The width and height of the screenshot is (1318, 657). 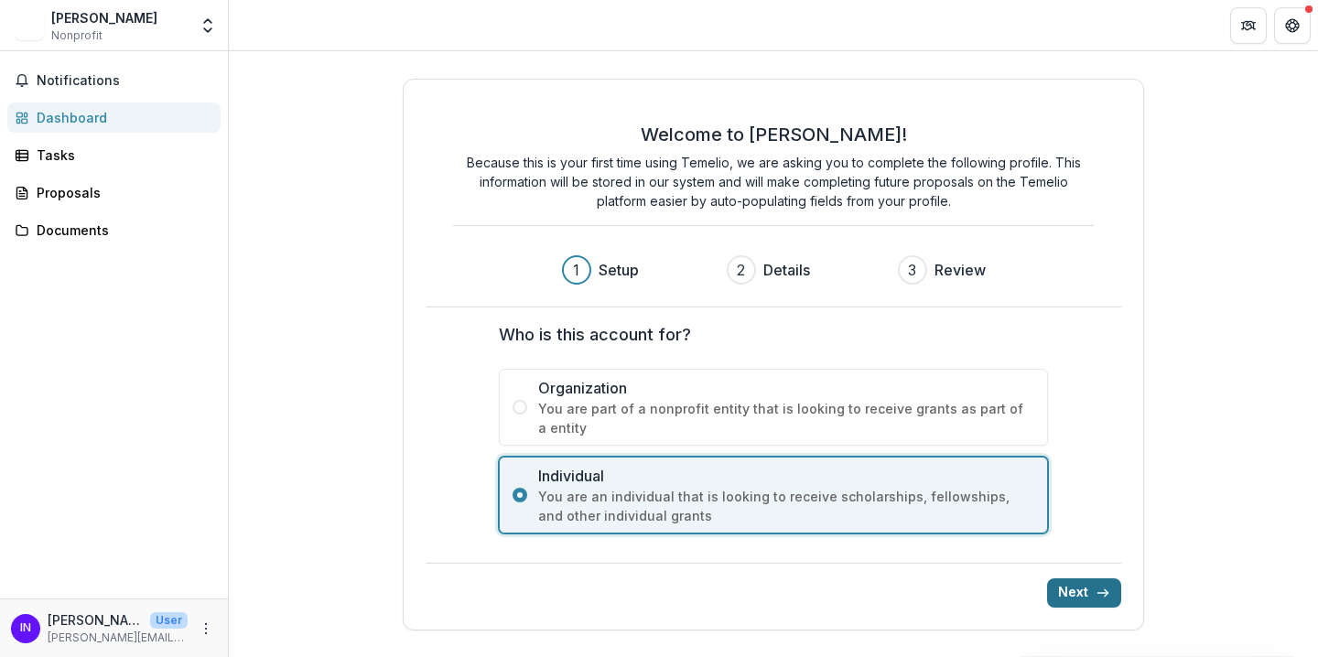 I want to click on button: Get Help, so click(x=1292, y=26).